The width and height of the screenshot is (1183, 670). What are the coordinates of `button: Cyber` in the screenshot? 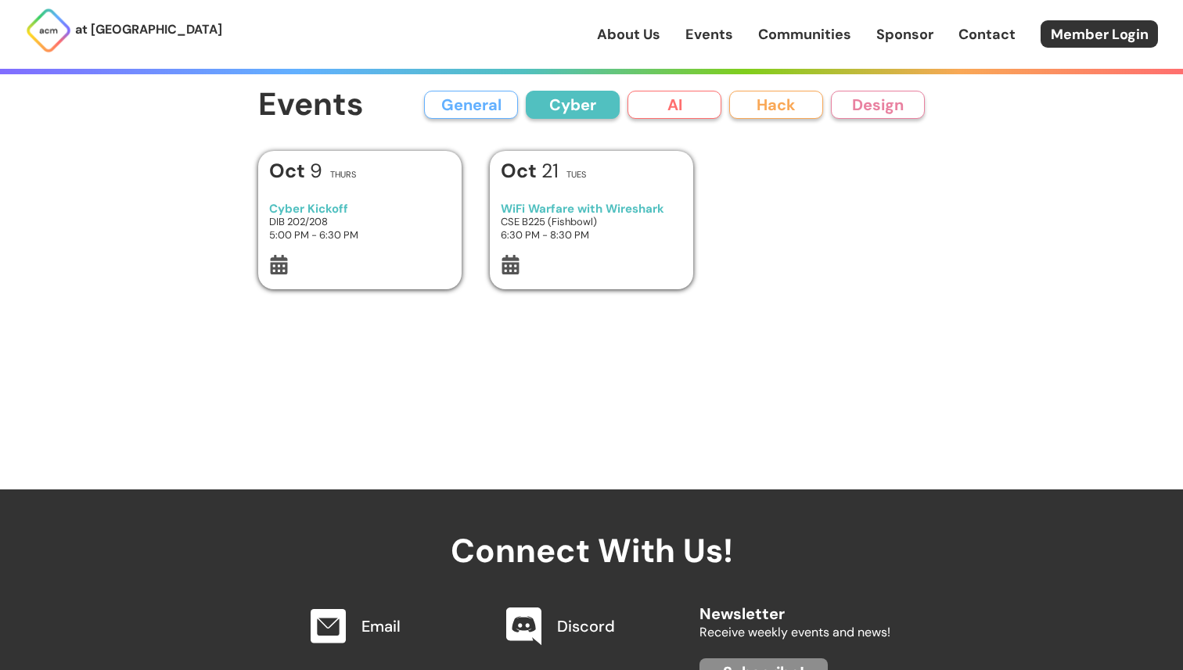 It's located at (573, 105).